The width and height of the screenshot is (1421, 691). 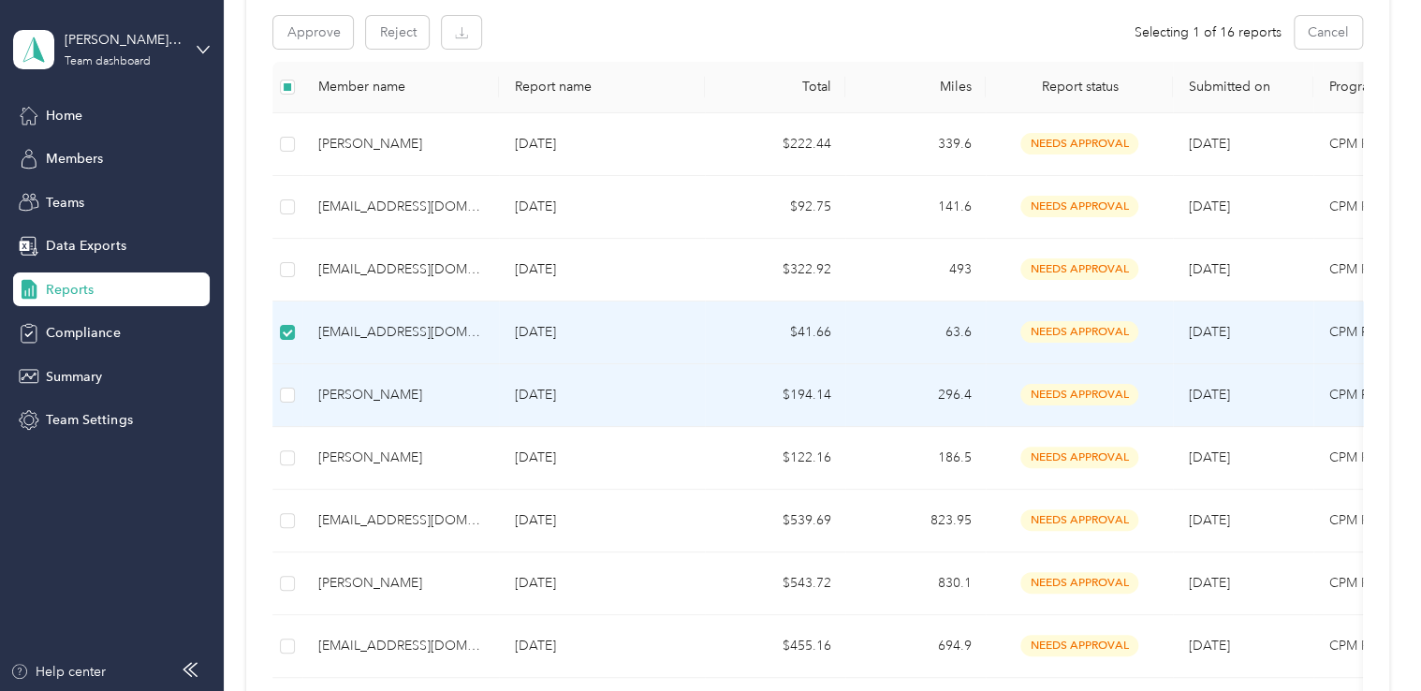 What do you see at coordinates (775, 458) in the screenshot?
I see `td: $122.16` at bounding box center [775, 458].